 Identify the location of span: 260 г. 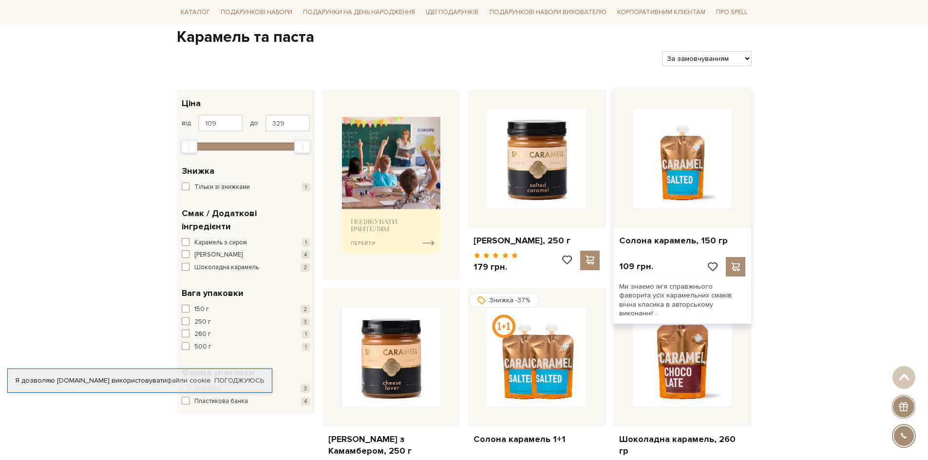
(203, 335).